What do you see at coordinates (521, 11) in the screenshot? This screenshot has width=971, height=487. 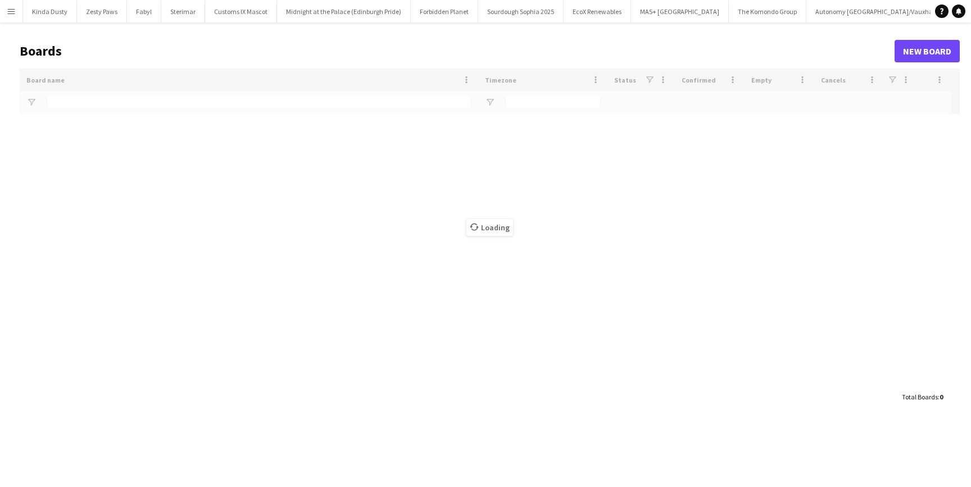 I see `button: Sourdough Sophia 2025` at bounding box center [521, 11].